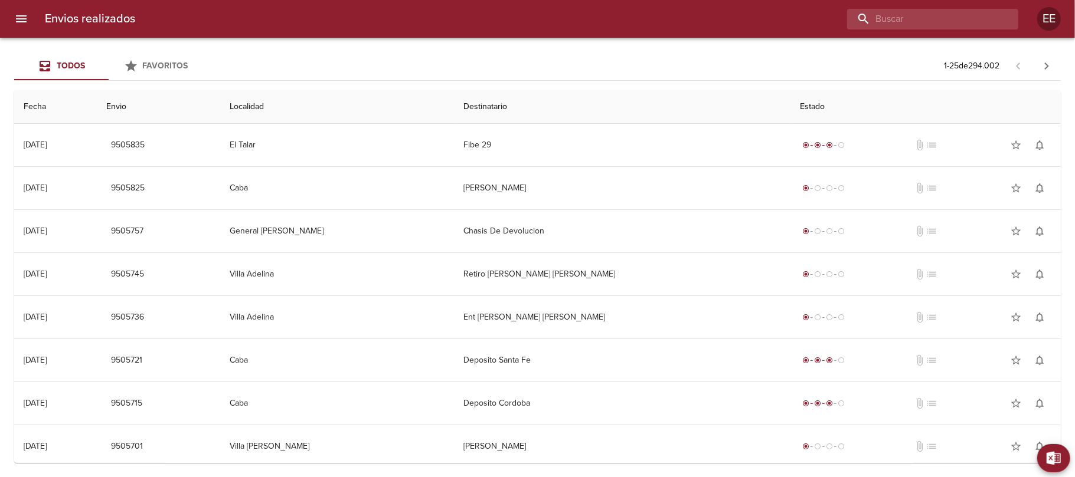 This screenshot has height=477, width=1075. I want to click on div: Tabs Envios, so click(109, 66).